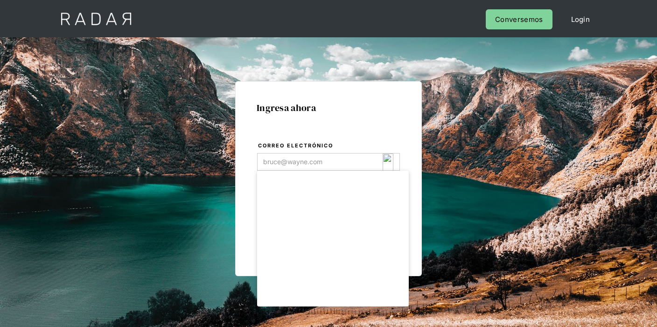  Describe the element at coordinates (328, 108) in the screenshot. I see `h1: Ingresa ahora` at that location.